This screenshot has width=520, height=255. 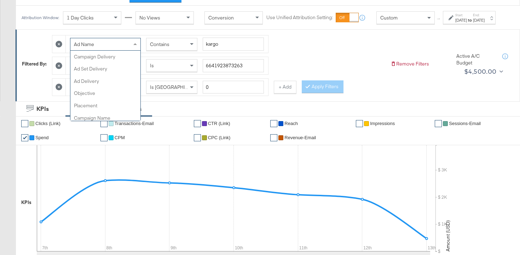 What do you see at coordinates (475, 59) in the screenshot?
I see `div: Active A/C Budget` at bounding box center [475, 59].